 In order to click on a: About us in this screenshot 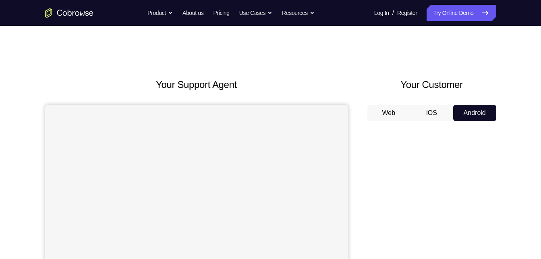, I will do `click(193, 13)`.